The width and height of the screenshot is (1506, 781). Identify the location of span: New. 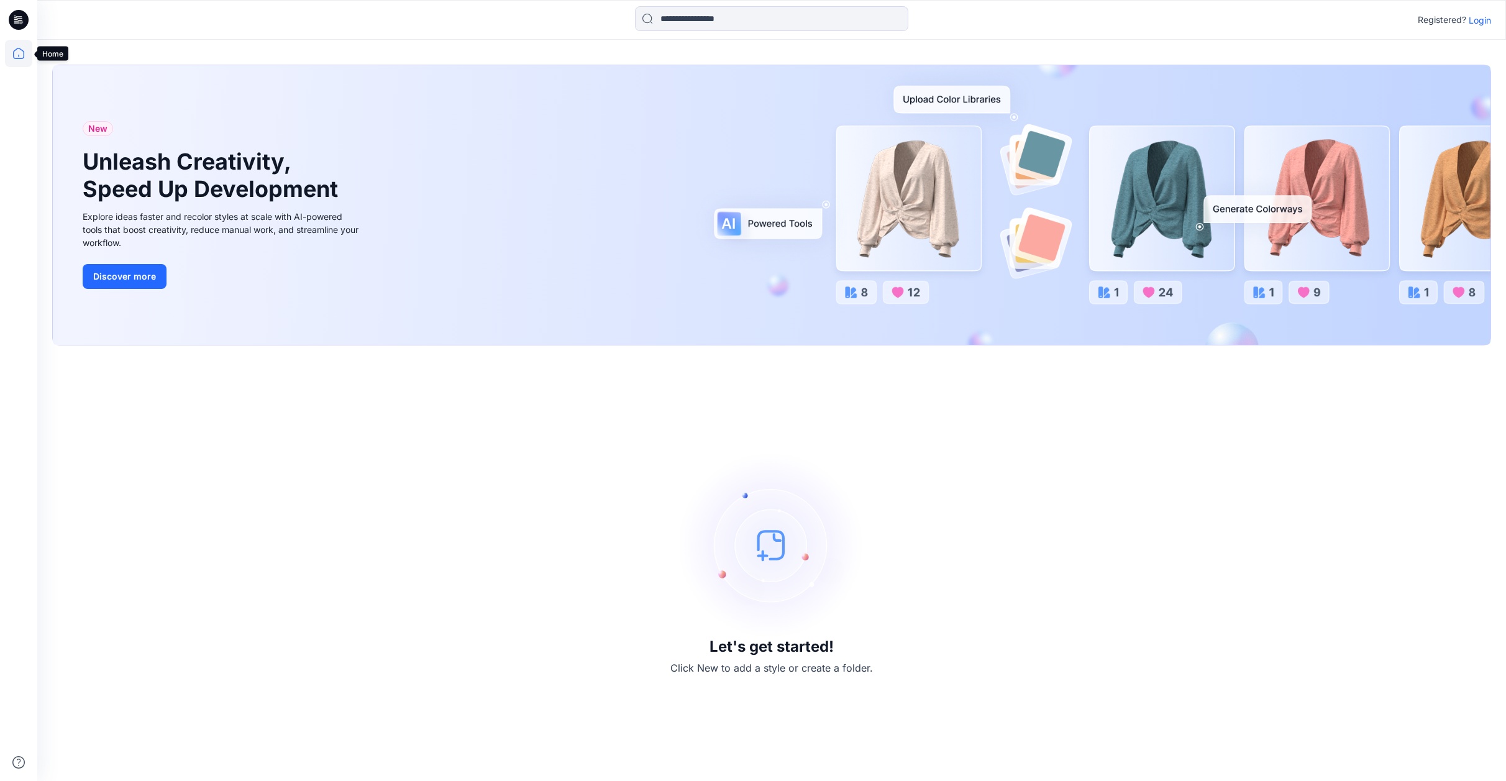
(98, 129).